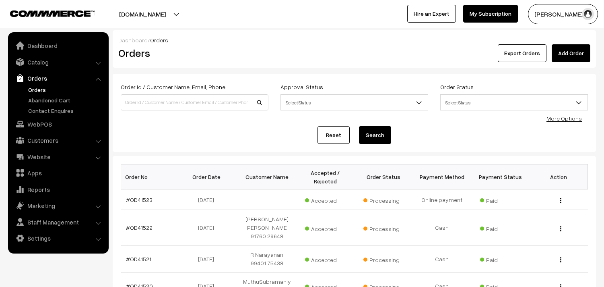  What do you see at coordinates (139, 199) in the screenshot?
I see `a: #OD41523` at bounding box center [139, 199].